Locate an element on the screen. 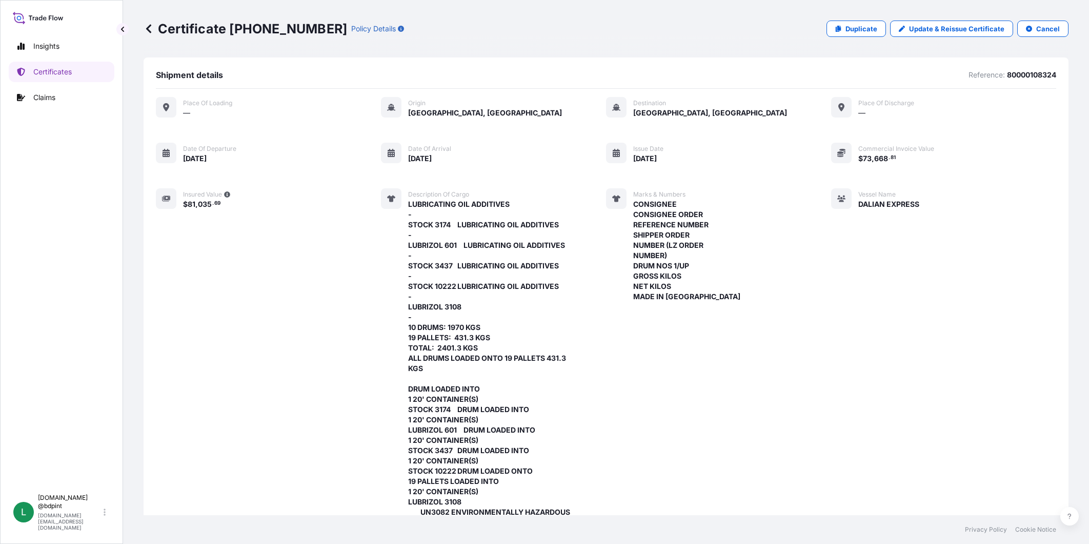  span: Place of Loading is located at coordinates (208, 103).